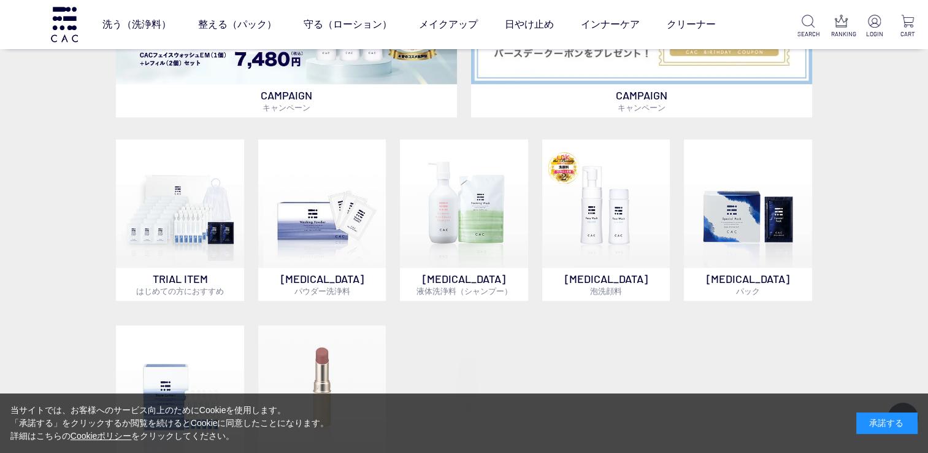 This screenshot has height=453, width=928. What do you see at coordinates (887, 423) in the screenshot?
I see `div: 承諾する` at bounding box center [887, 423].